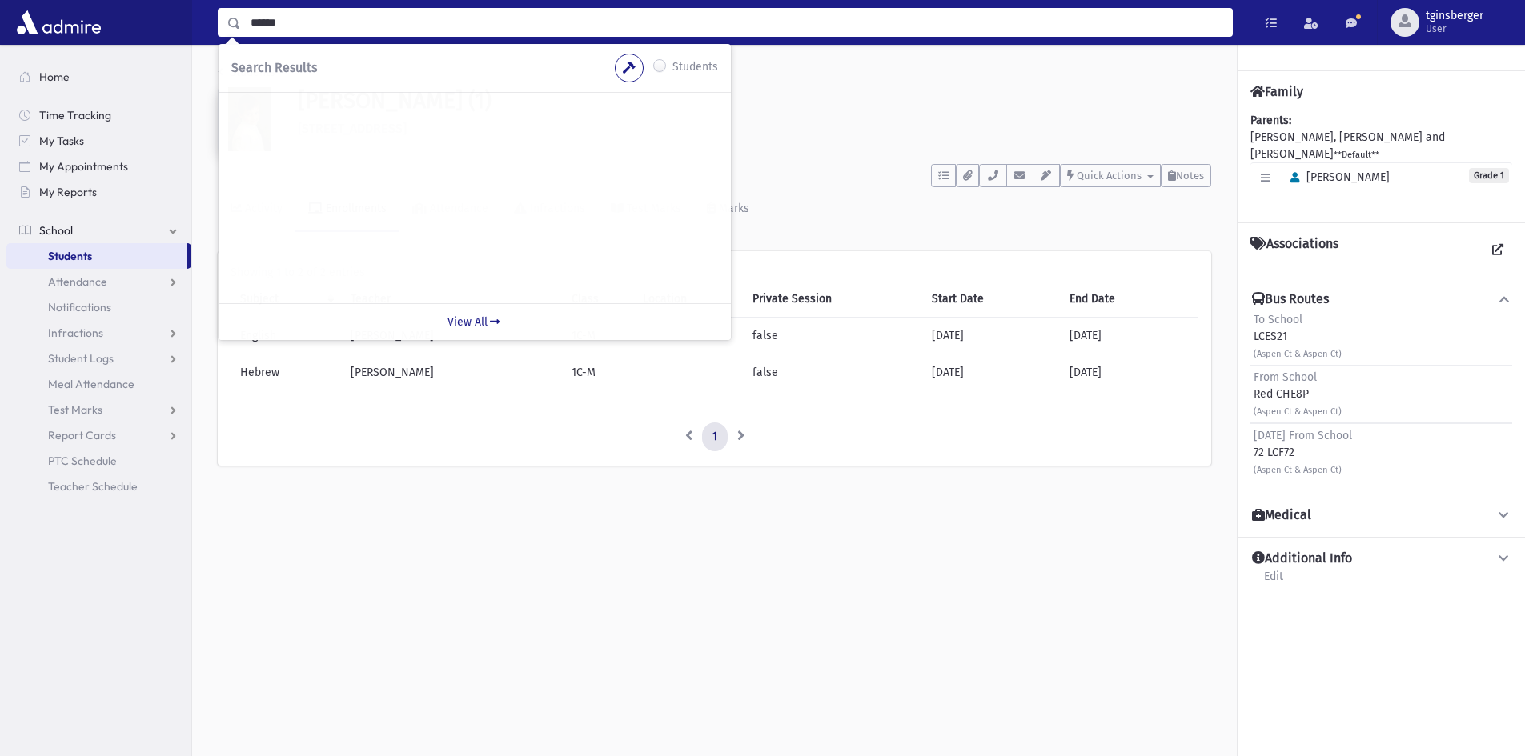  What do you see at coordinates (475, 322) in the screenshot?
I see `a: View All` at bounding box center [475, 322].